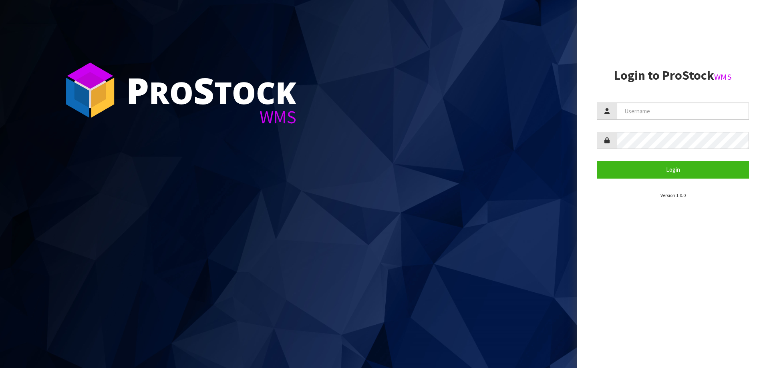  Describe the element at coordinates (673, 195) in the screenshot. I see `small: Version 1.0.0` at that location.